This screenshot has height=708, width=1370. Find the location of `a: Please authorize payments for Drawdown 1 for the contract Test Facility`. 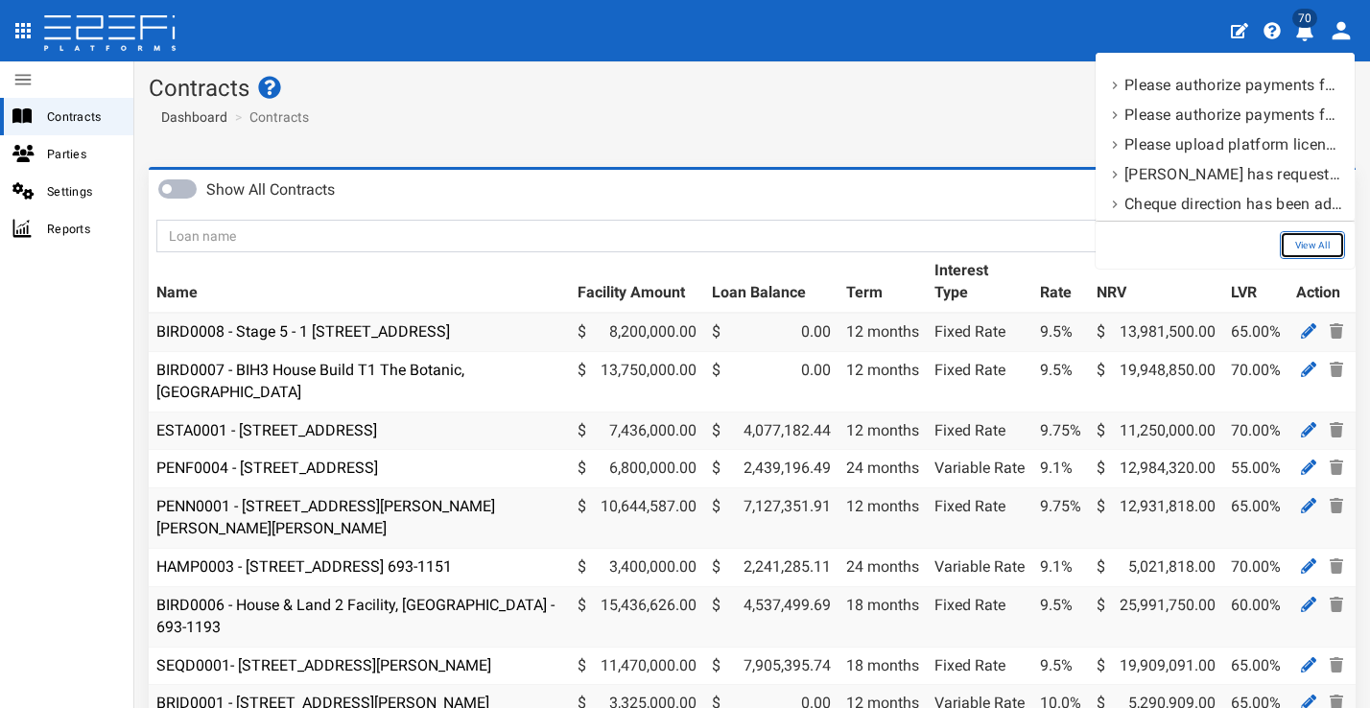

a: Please authorize payments for Drawdown 1 for the contract Test Facility is located at coordinates (1225, 114).